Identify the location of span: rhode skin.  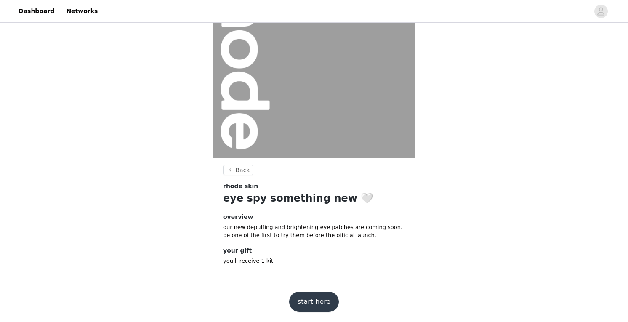
(240, 186).